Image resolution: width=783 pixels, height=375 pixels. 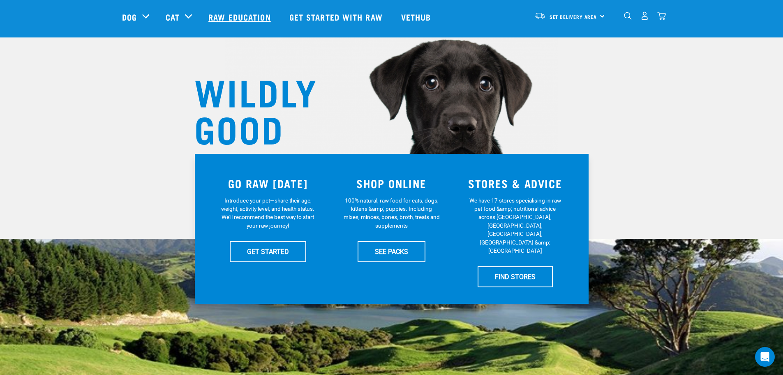 I want to click on span: Set Delivery Area, so click(x=574, y=16).